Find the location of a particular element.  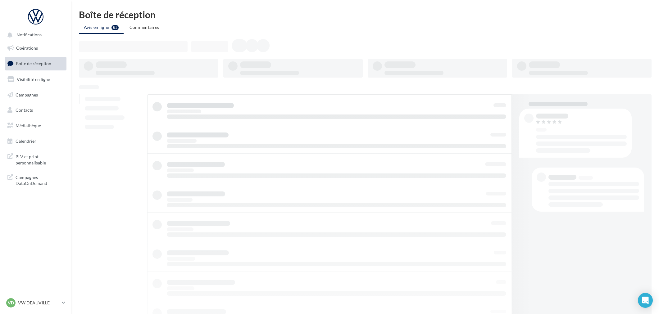

span: Commentaires is located at coordinates (144, 27).